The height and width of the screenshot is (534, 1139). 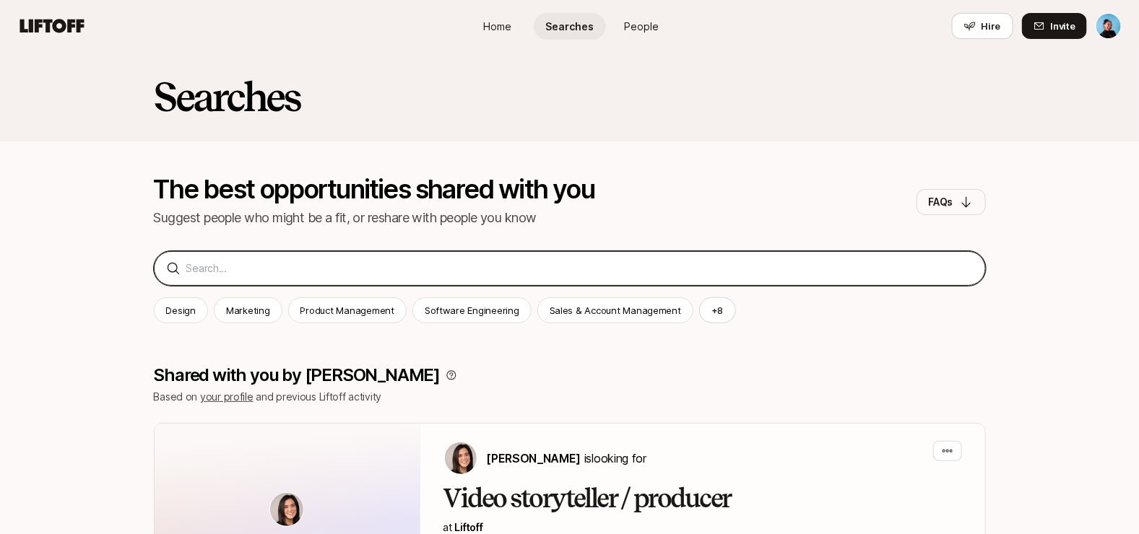 What do you see at coordinates (1063, 26) in the screenshot?
I see `span: Invite` at bounding box center [1063, 26].